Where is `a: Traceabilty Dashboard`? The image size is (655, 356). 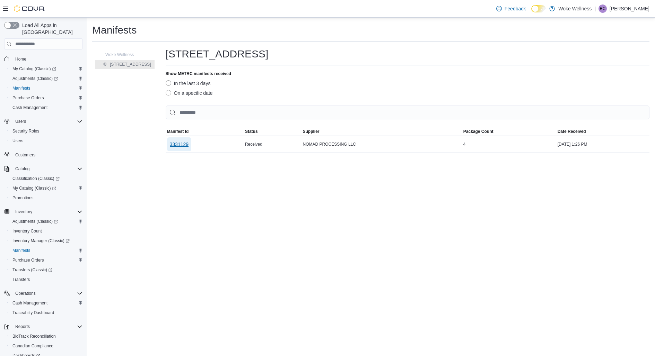
a: Traceabilty Dashboard is located at coordinates (33, 313).